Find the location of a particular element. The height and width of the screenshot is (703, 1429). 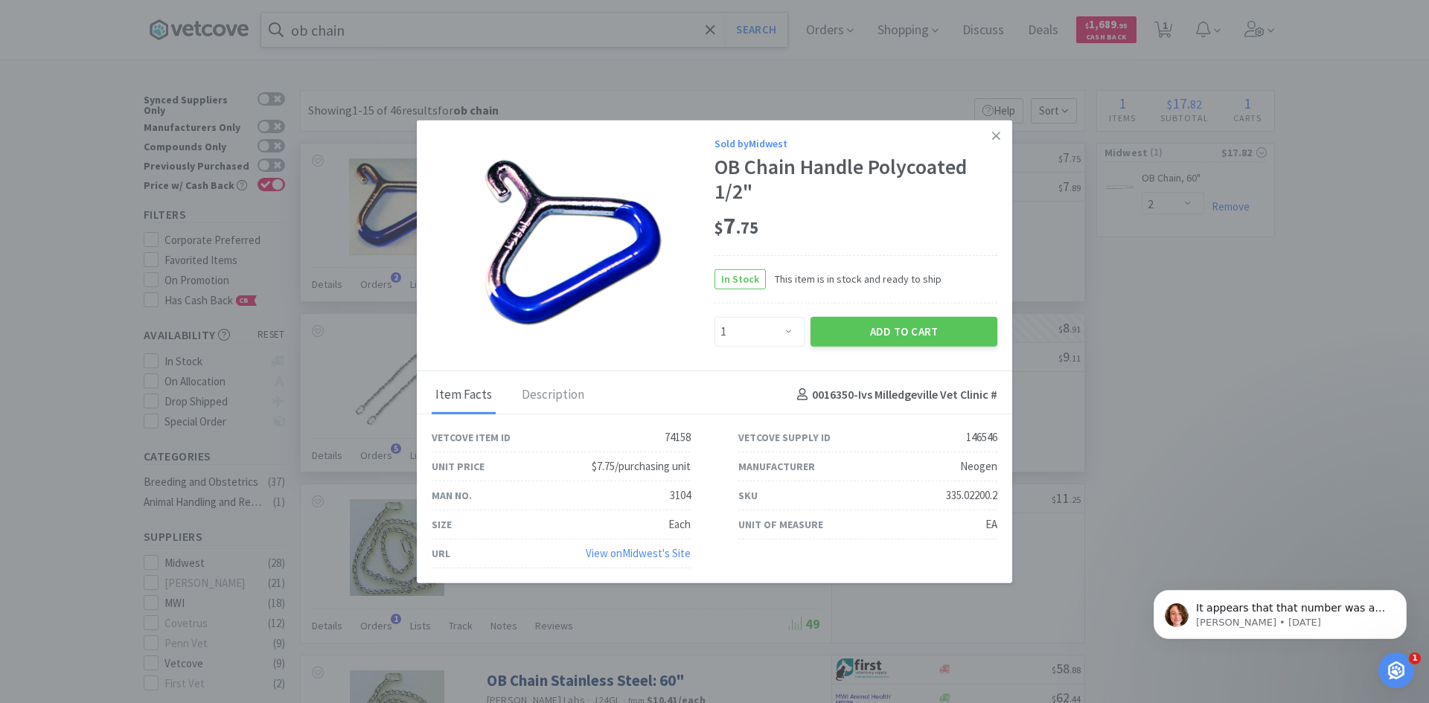

div: Vetcove Supply ID is located at coordinates (785, 437).